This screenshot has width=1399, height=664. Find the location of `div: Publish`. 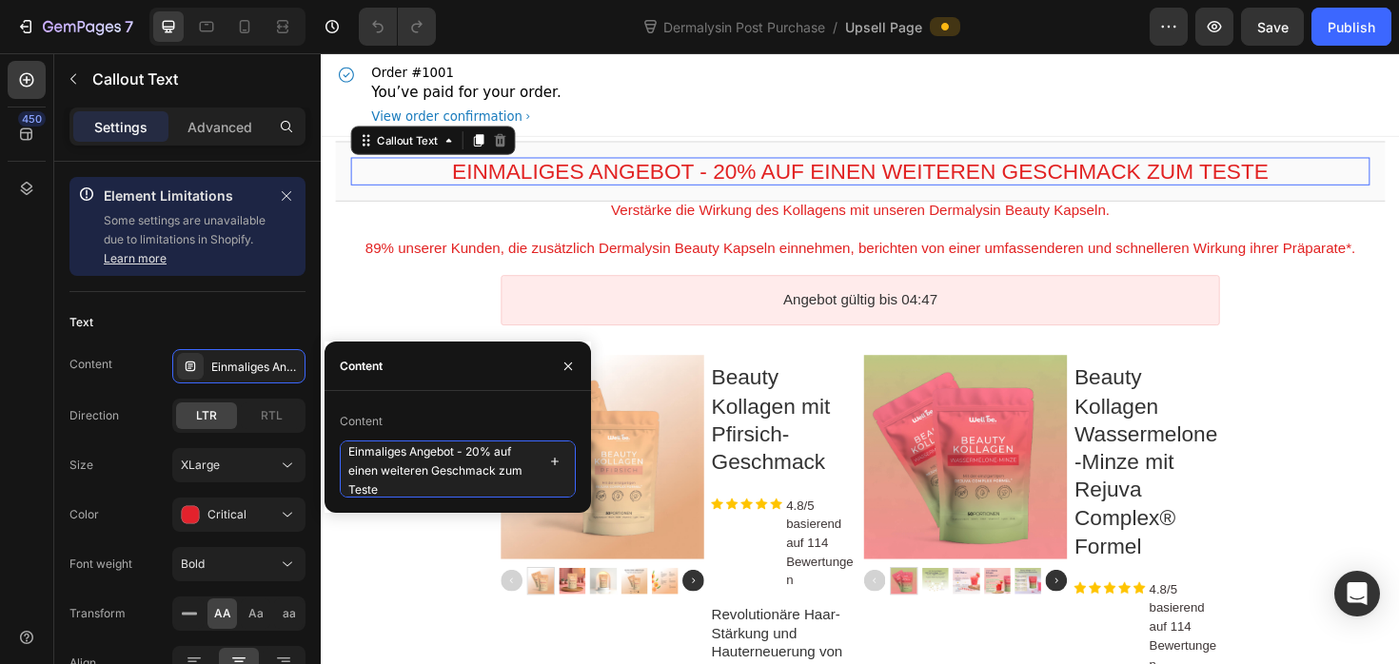

div: Publish is located at coordinates (1352, 27).